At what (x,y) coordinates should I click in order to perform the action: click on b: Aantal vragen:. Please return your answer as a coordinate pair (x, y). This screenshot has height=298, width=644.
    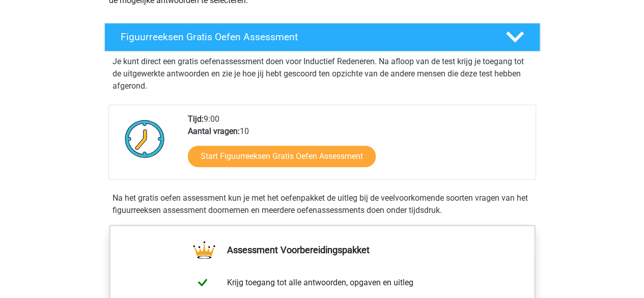
    Looking at the image, I should click on (214, 131).